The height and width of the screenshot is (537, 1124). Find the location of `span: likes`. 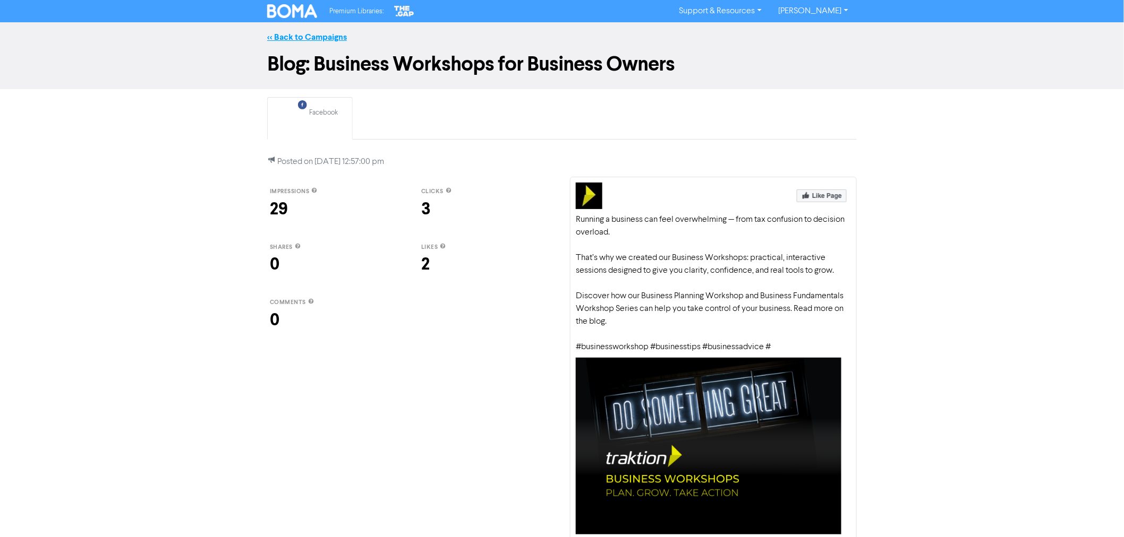

span: likes is located at coordinates (430, 247).